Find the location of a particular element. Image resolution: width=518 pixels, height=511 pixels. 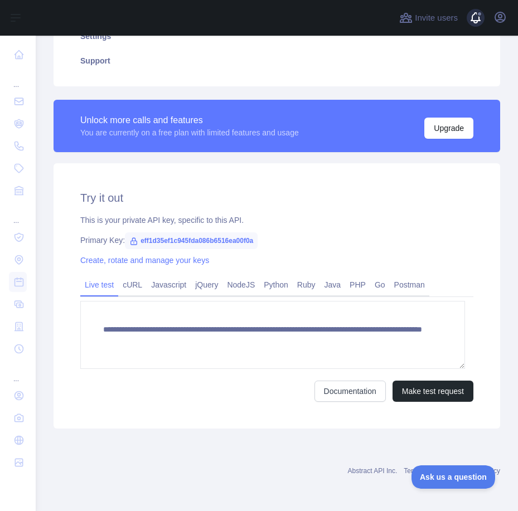

span: eff1d35ef1c945fda086b6516ea00f0a is located at coordinates (191, 241).